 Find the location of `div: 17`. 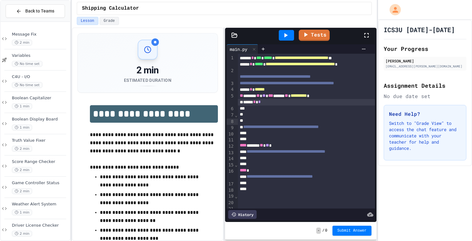

div: 17 is located at coordinates (230, 184).